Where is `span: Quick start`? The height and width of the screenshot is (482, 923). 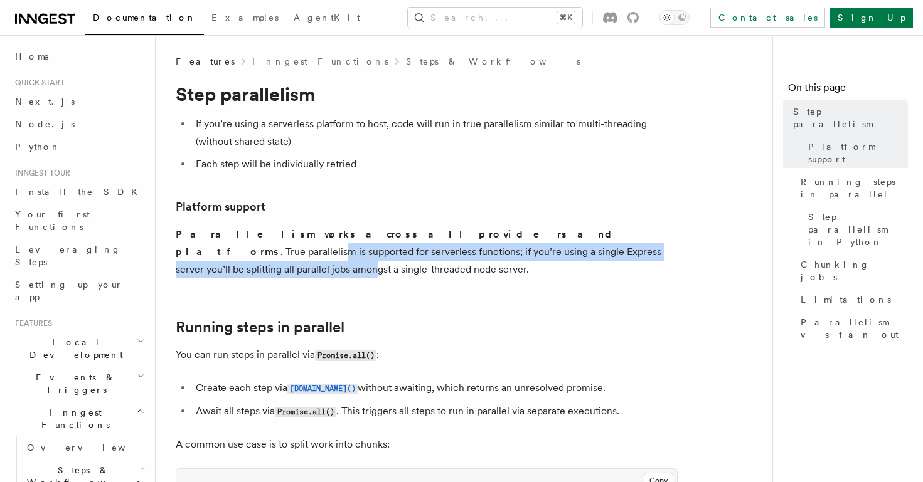
span: Quick start is located at coordinates (37, 83).